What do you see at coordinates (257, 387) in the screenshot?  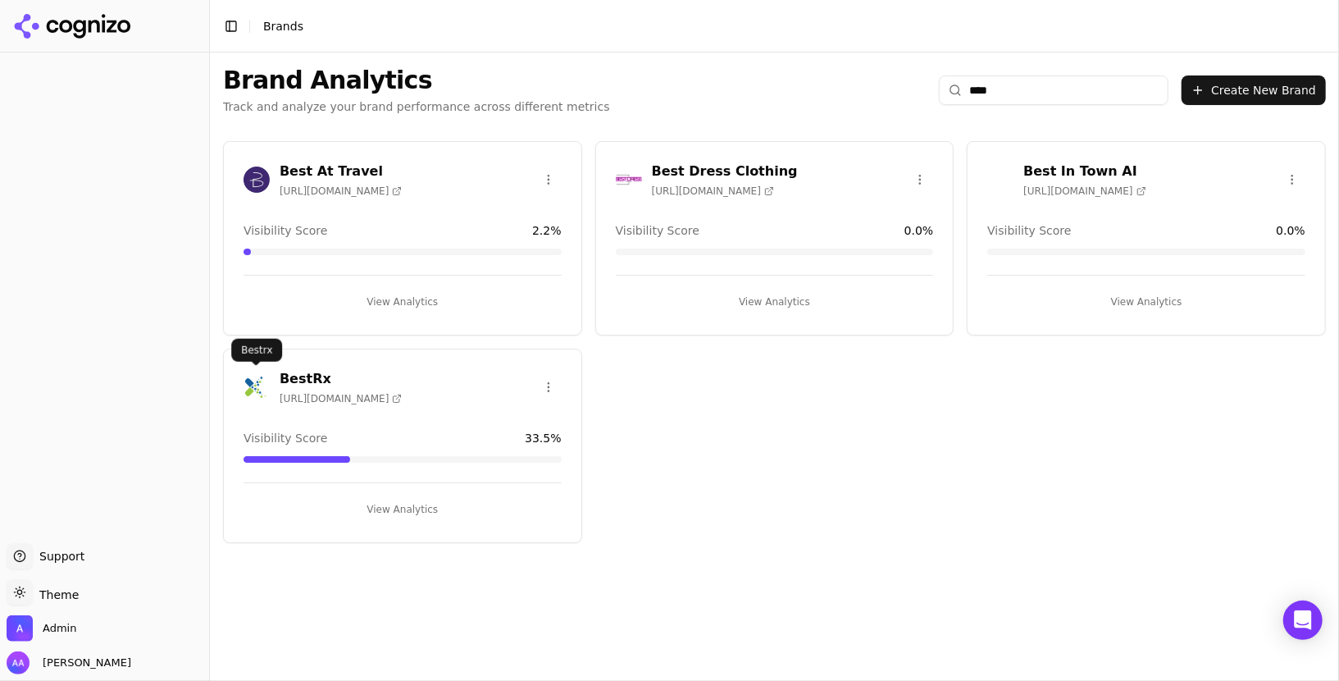 I see `img: BestRx` at bounding box center [257, 387].